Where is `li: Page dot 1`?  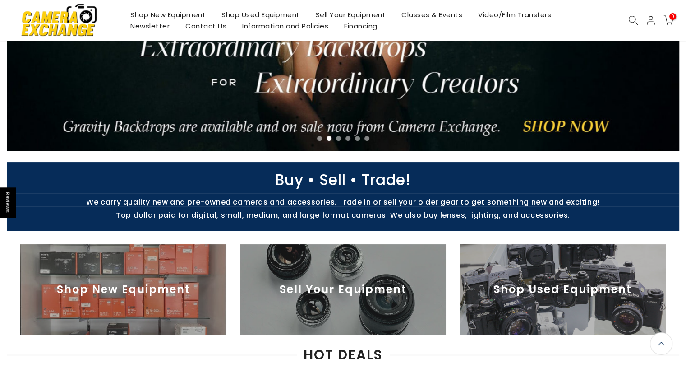 li: Page dot 1 is located at coordinates (319, 138).